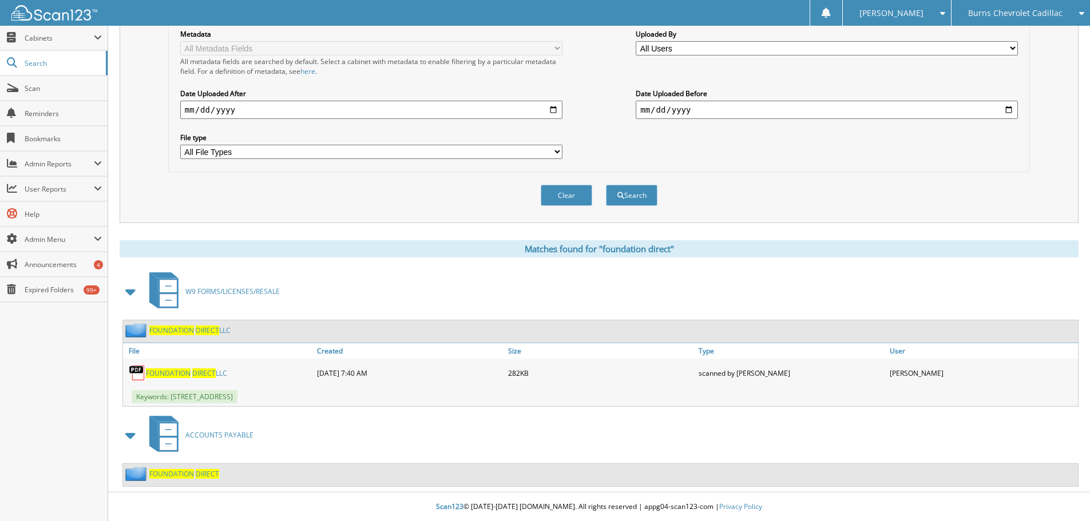 The image size is (1090, 521). What do you see at coordinates (98, 265) in the screenshot?
I see `div: 4` at bounding box center [98, 265].